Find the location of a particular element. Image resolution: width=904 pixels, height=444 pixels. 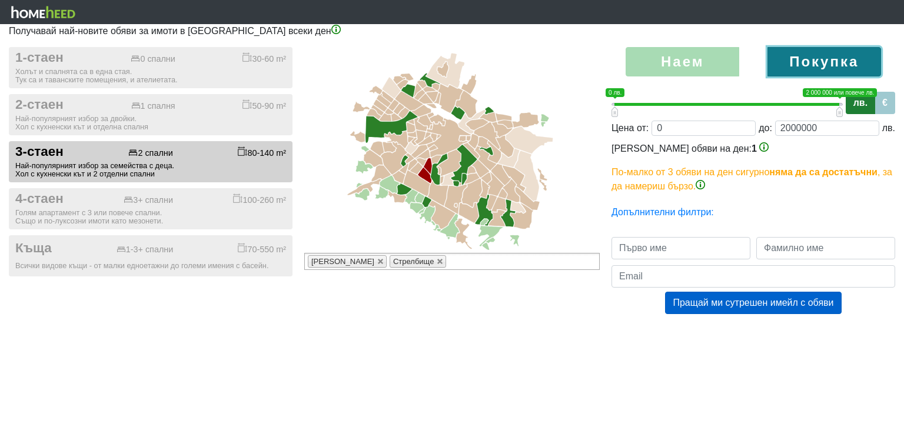

div: Цена от: is located at coordinates (630, 128).